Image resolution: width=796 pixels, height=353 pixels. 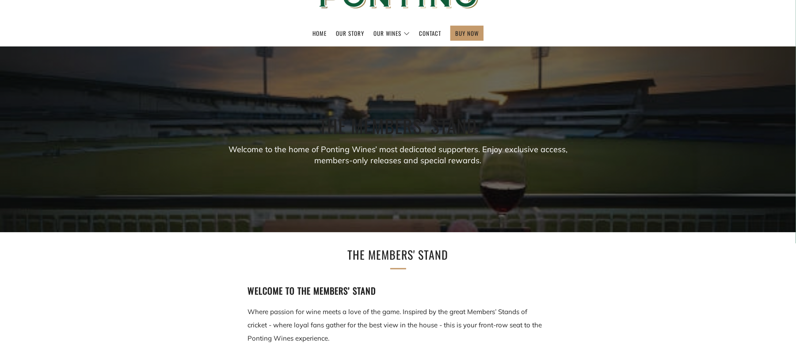 I want to click on h1: The Members’ Stand, so click(x=398, y=125).